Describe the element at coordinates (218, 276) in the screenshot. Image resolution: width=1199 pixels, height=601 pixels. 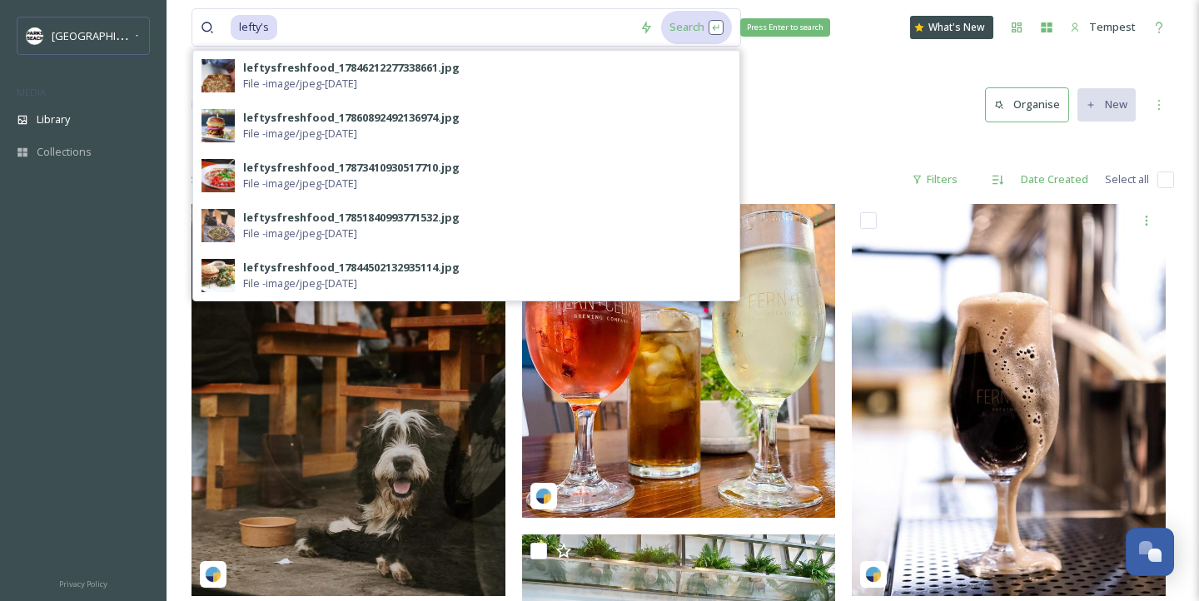
I see `img: 1d619d8d-b996-47fe-af34-8581a747a490.jpg` at that location.